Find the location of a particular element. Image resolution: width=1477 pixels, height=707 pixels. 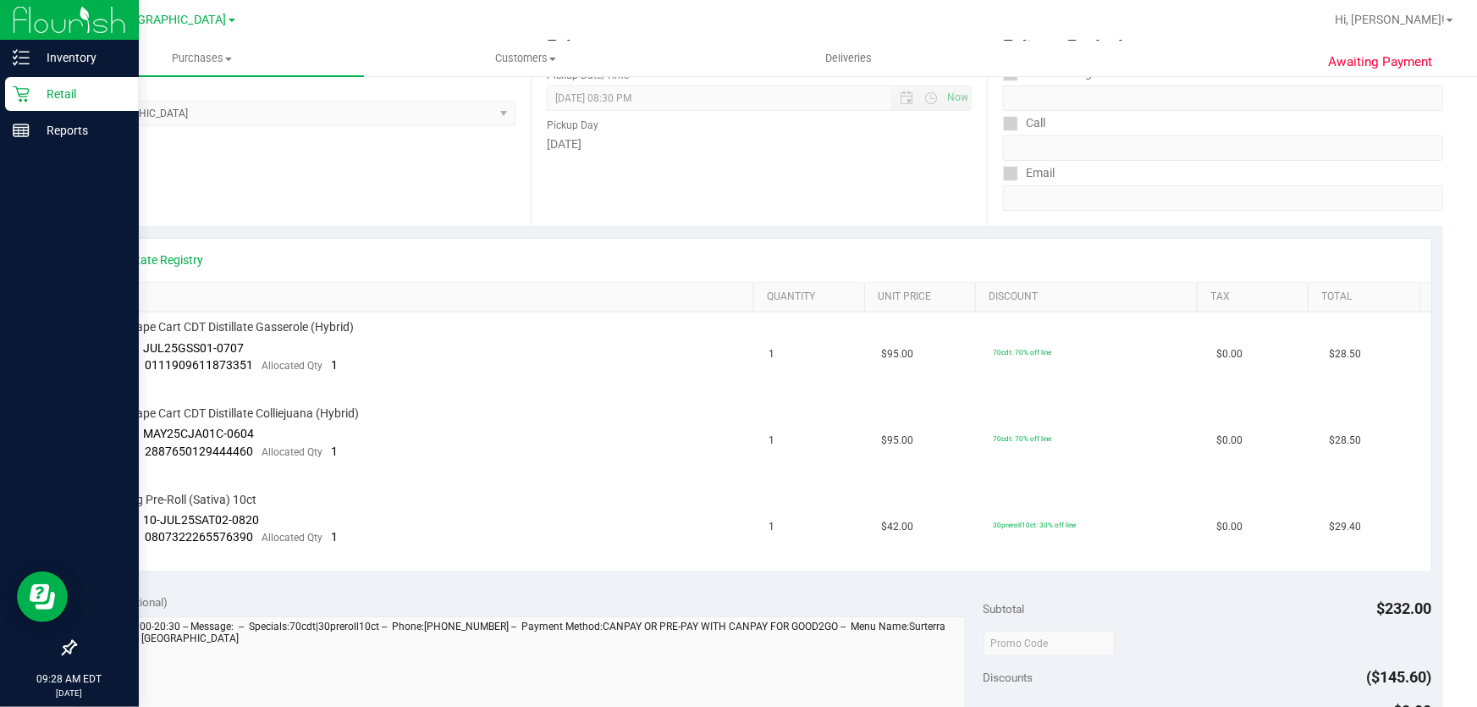

p: Reports is located at coordinates (80, 130).